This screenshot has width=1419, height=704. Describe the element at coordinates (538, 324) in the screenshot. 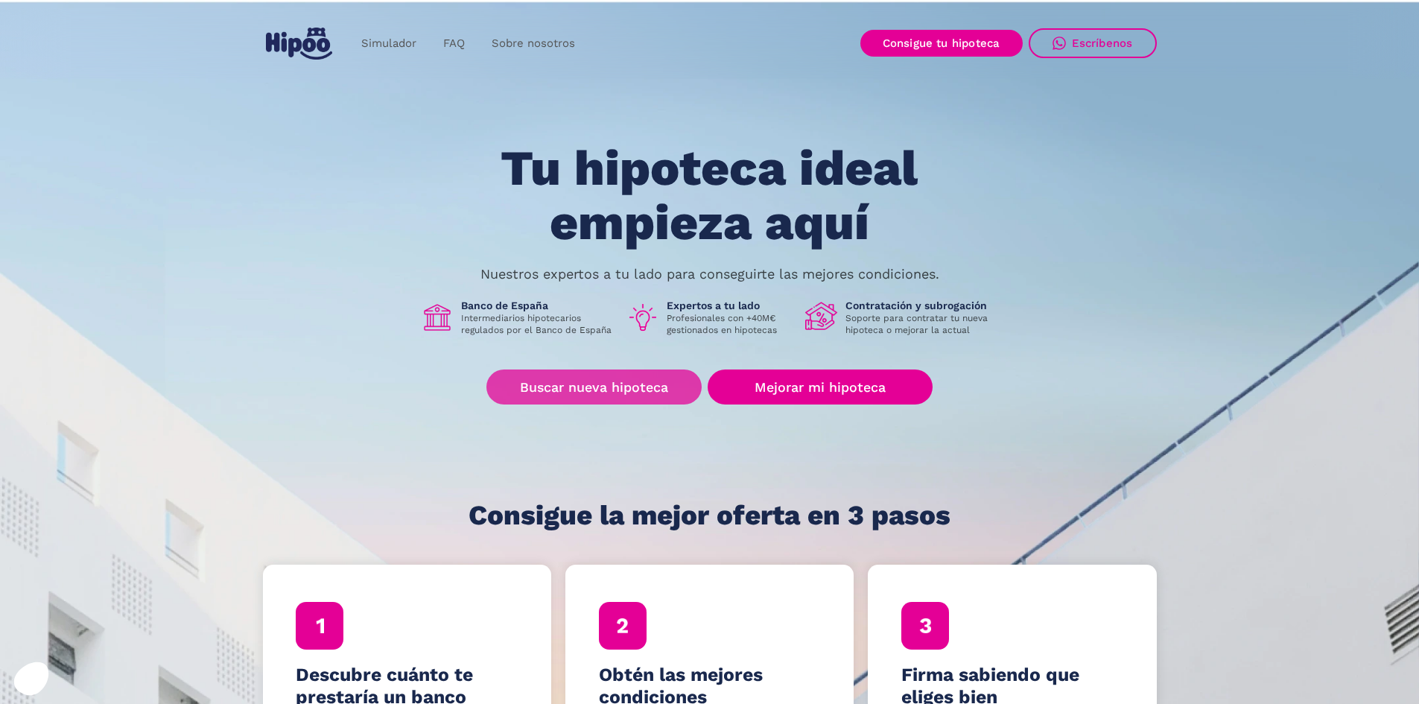

I see `p: Intermediarios hipotecarios regulados por el Banco de España` at that location.